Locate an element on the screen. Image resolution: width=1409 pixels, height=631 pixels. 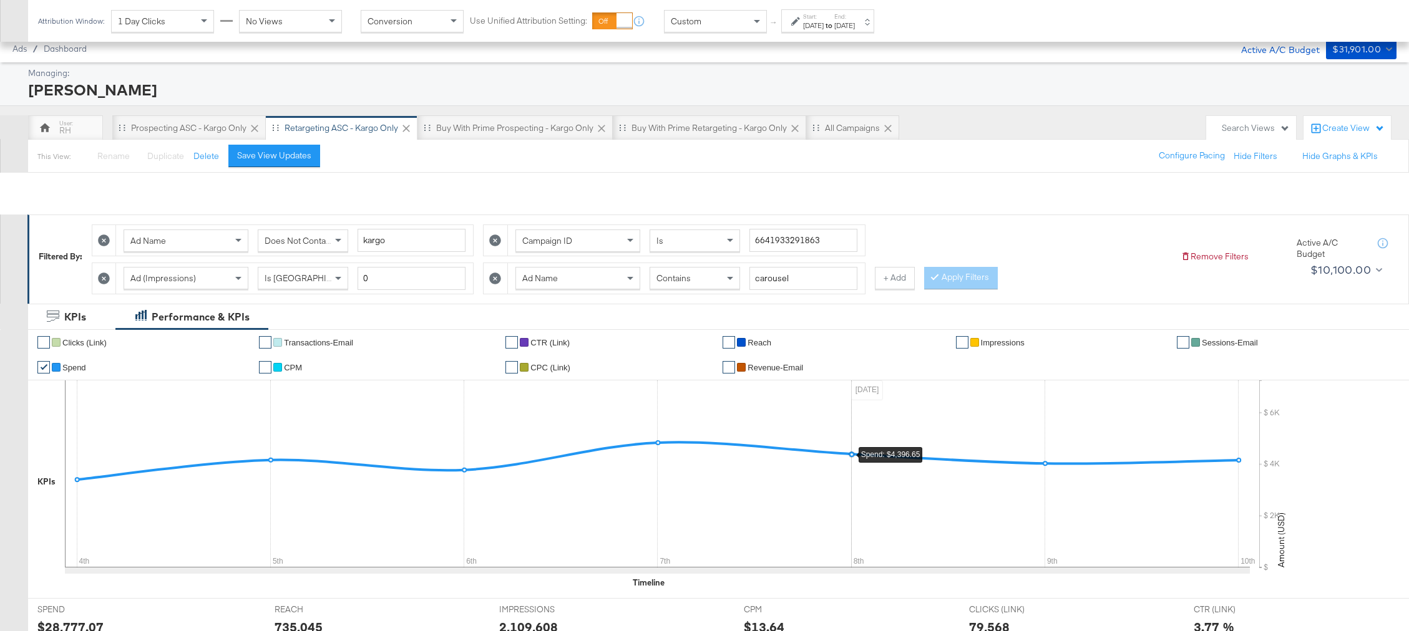
span: Contains is located at coordinates (673, 278).